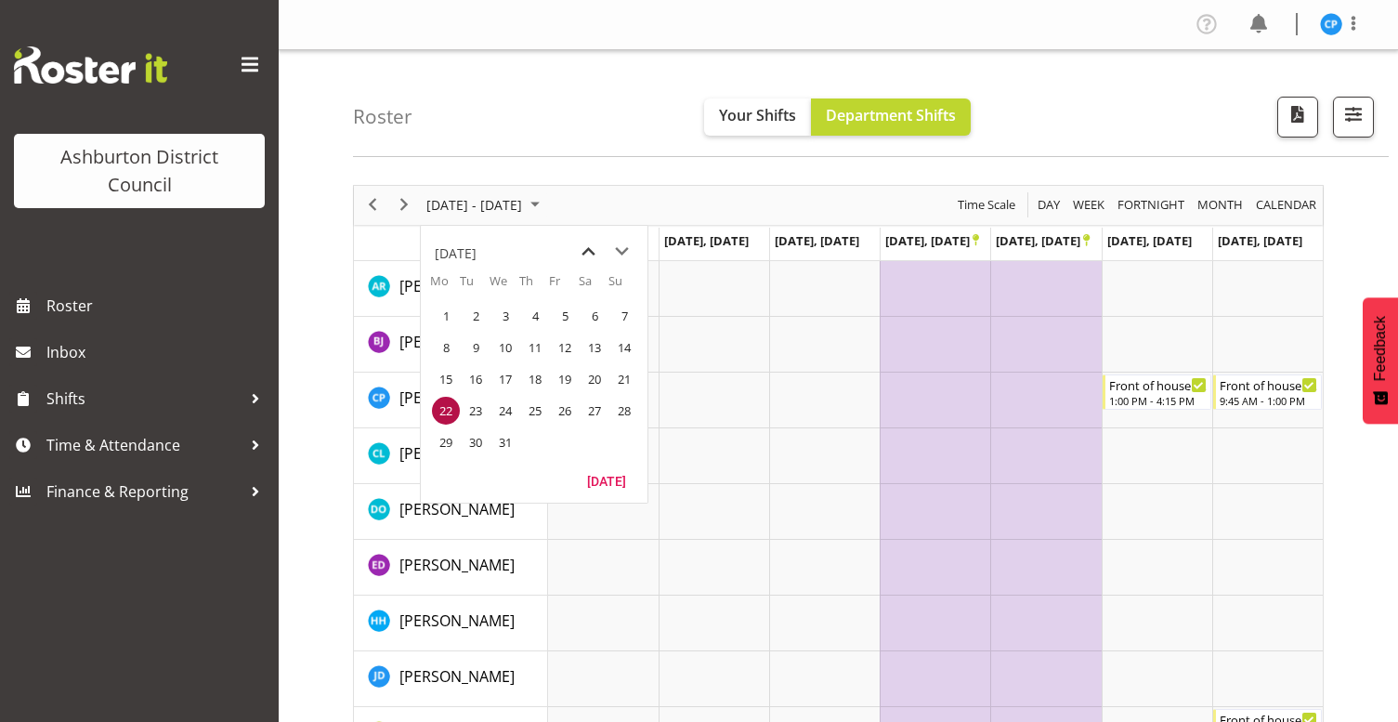 The image size is (1398, 722). I want to click on span: Monday, December 29, 2025, so click(446, 442).